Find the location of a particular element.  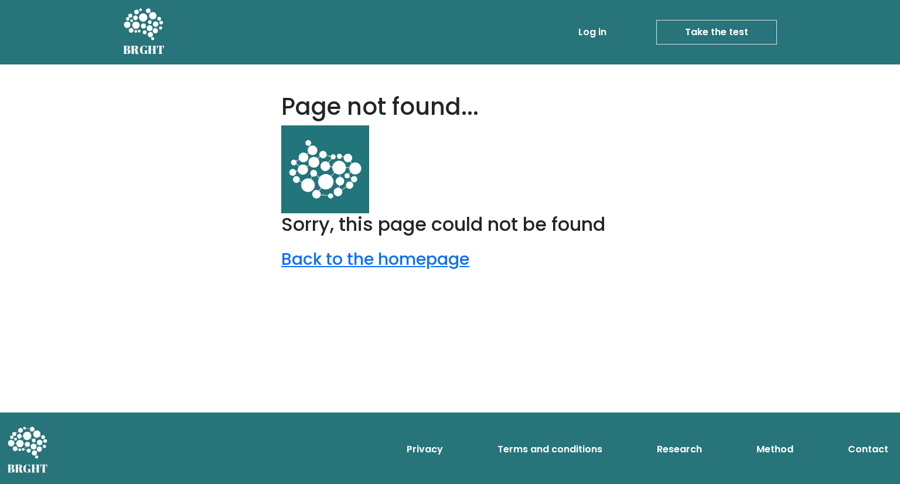

h5: BRGHT is located at coordinates (144, 50).